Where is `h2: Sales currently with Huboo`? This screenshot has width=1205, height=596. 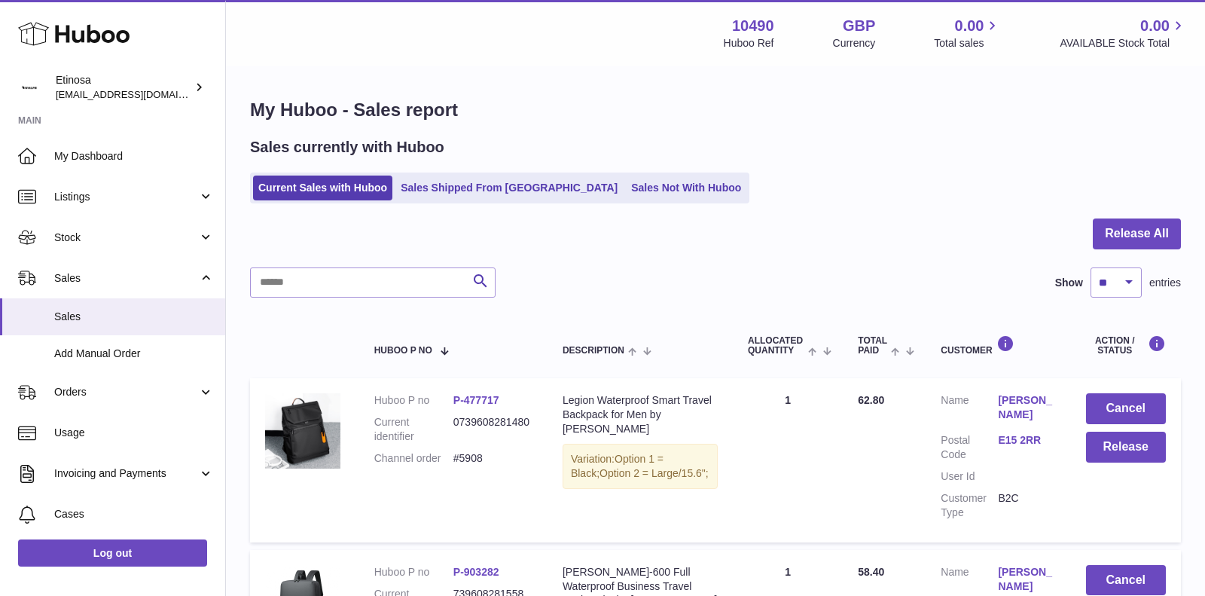 h2: Sales currently with Huboo is located at coordinates (347, 147).